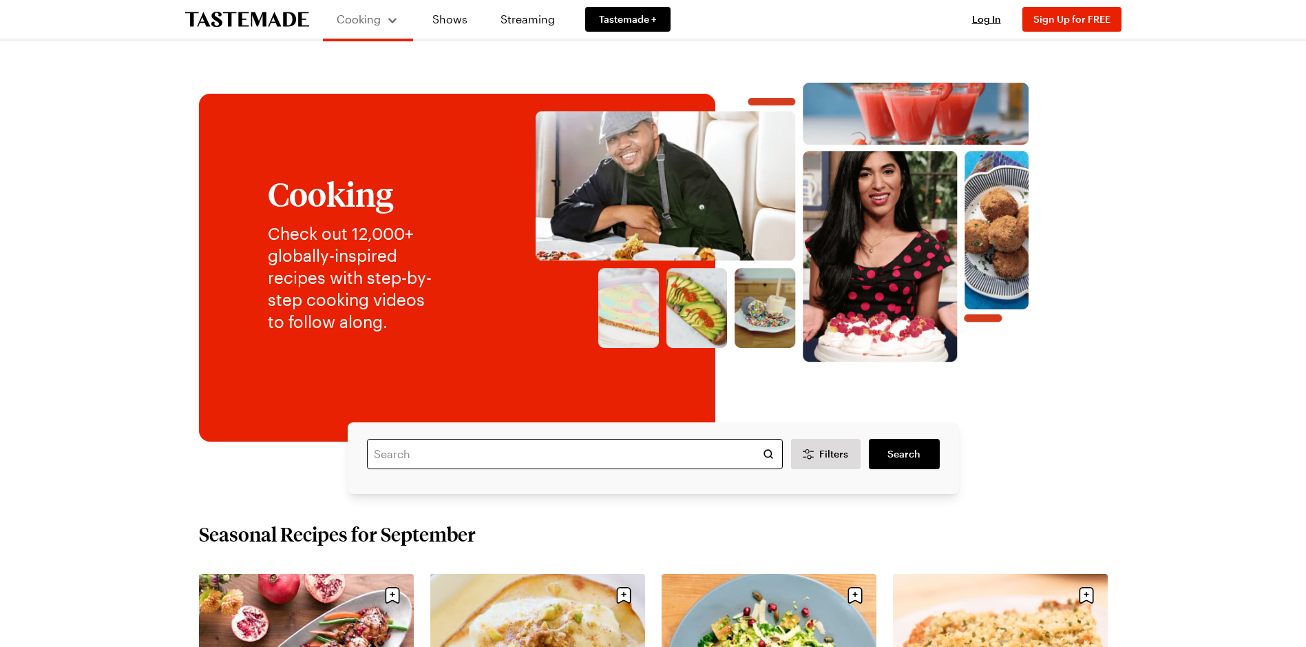  What do you see at coordinates (782, 234) in the screenshot?
I see `img: Explore recipes` at bounding box center [782, 234].